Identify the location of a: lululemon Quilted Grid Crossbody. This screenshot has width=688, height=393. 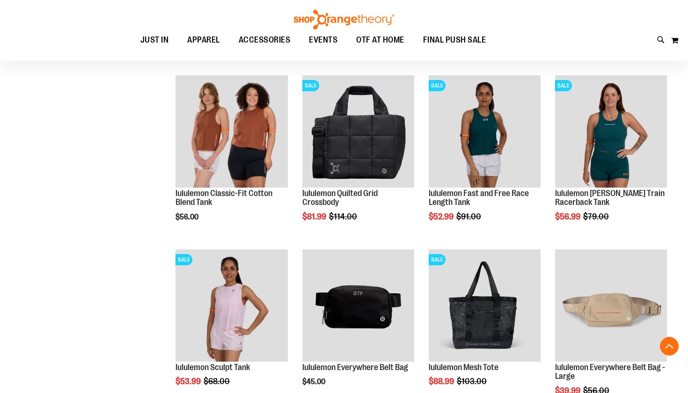
(340, 198).